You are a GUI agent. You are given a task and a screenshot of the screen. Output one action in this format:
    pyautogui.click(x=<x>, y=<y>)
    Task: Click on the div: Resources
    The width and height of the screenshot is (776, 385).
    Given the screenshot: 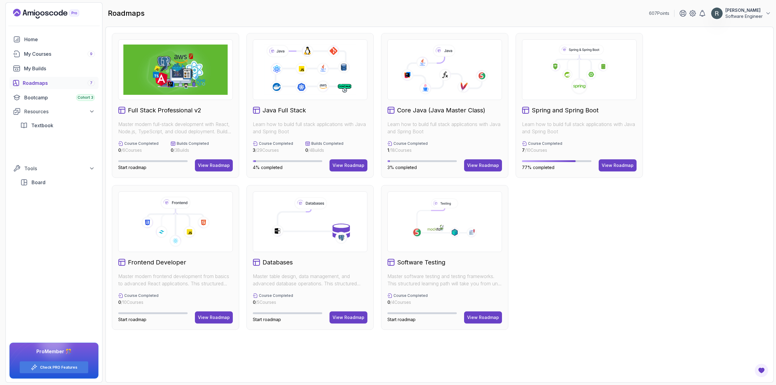 What is the action you would take?
    pyautogui.click(x=59, y=111)
    